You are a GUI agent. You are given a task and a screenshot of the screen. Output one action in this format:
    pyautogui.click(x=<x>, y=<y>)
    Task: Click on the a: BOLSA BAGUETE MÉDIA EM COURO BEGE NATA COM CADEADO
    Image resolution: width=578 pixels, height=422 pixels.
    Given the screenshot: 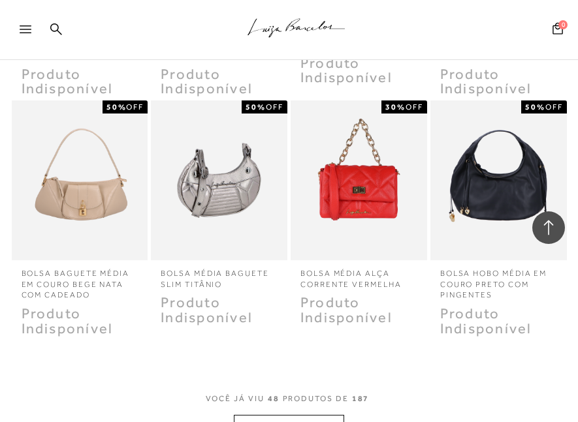 What is the action you would take?
    pyautogui.click(x=80, y=281)
    